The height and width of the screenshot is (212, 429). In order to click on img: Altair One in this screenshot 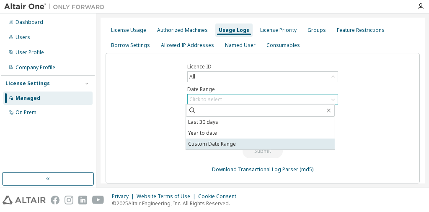, I will do `click(57, 7)`.